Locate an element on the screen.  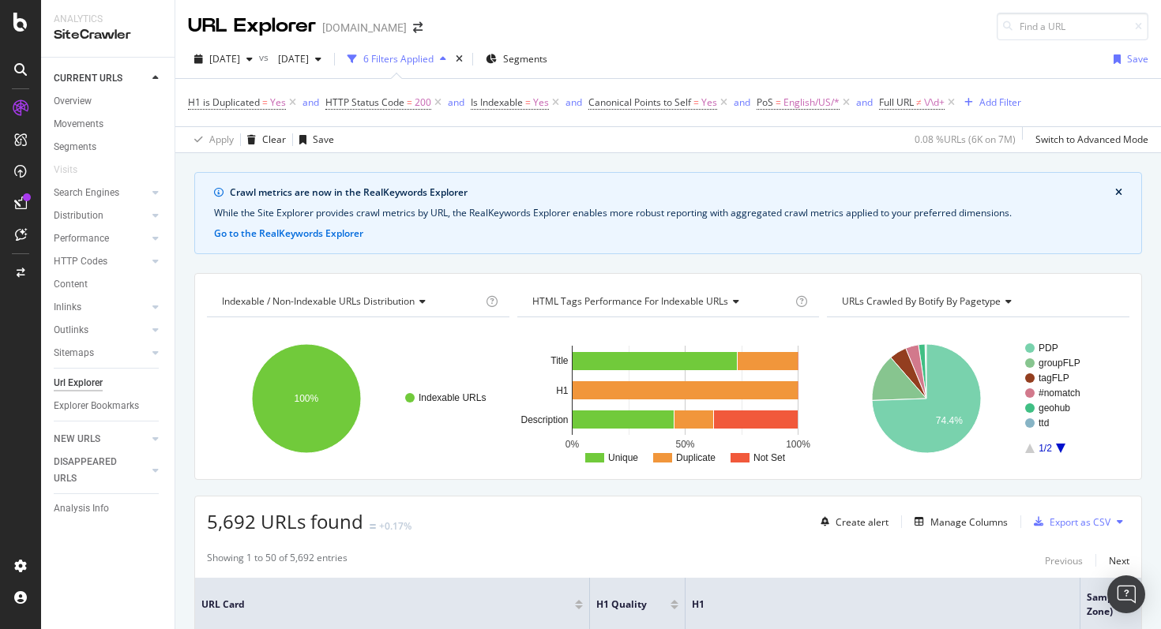
span: HTML Tags Performance for Indexable URLs is located at coordinates (630, 301).